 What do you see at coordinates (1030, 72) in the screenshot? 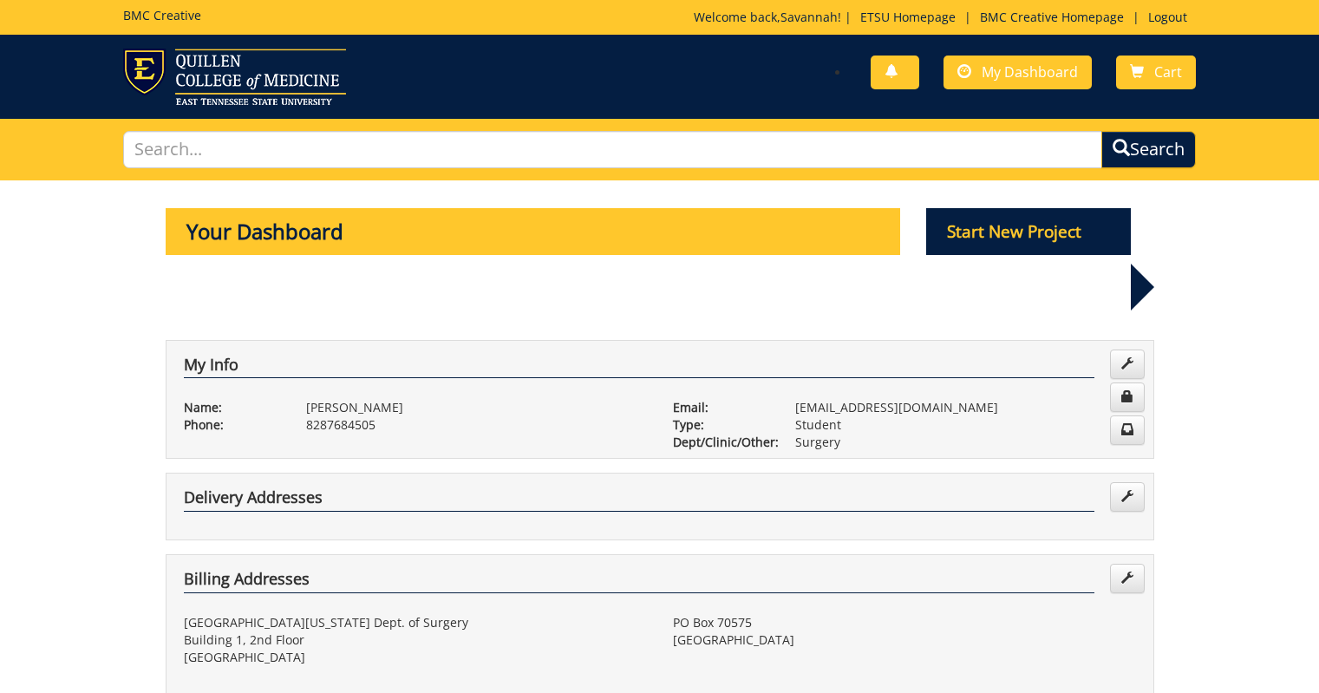
I see `span: My Dashboard` at bounding box center [1030, 72].